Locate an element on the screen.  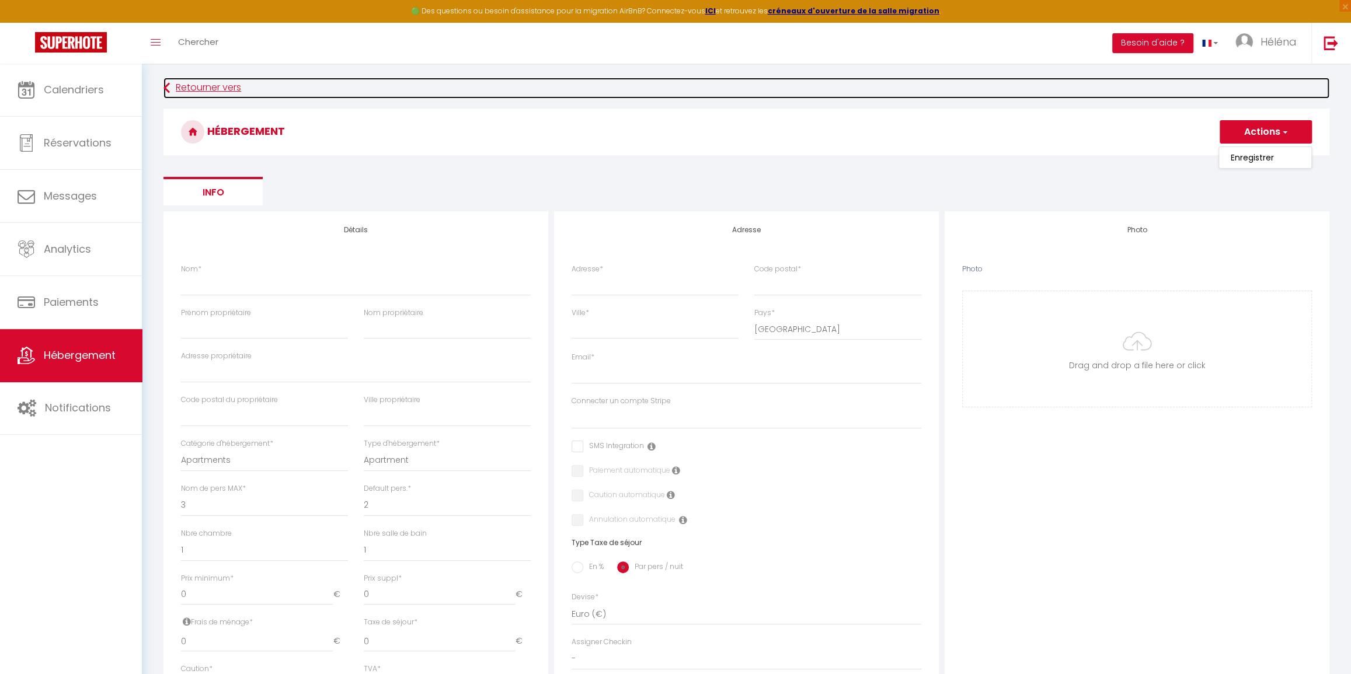
label: Photo is located at coordinates (972, 269).